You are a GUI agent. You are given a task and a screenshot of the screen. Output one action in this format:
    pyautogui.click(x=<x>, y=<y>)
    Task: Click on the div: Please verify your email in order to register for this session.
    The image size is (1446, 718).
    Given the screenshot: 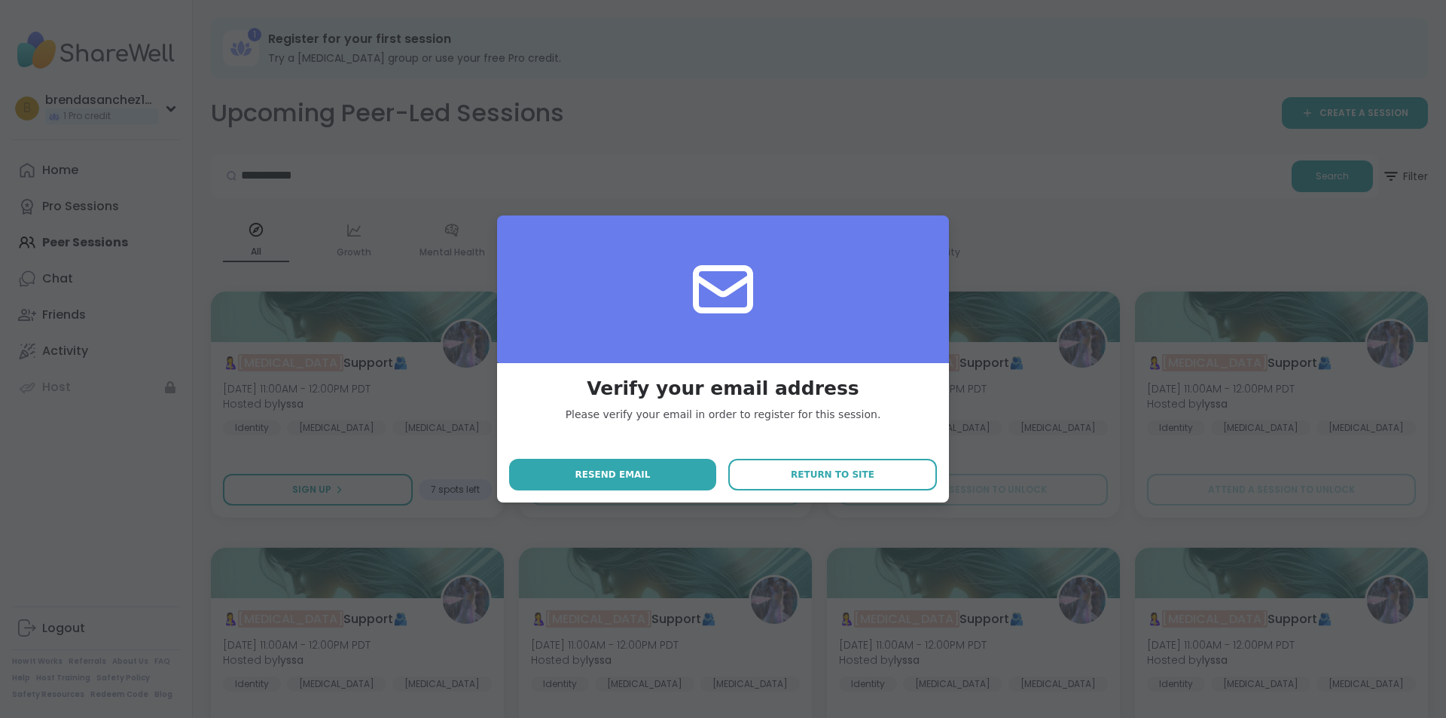 What is the action you would take?
    pyautogui.click(x=723, y=415)
    